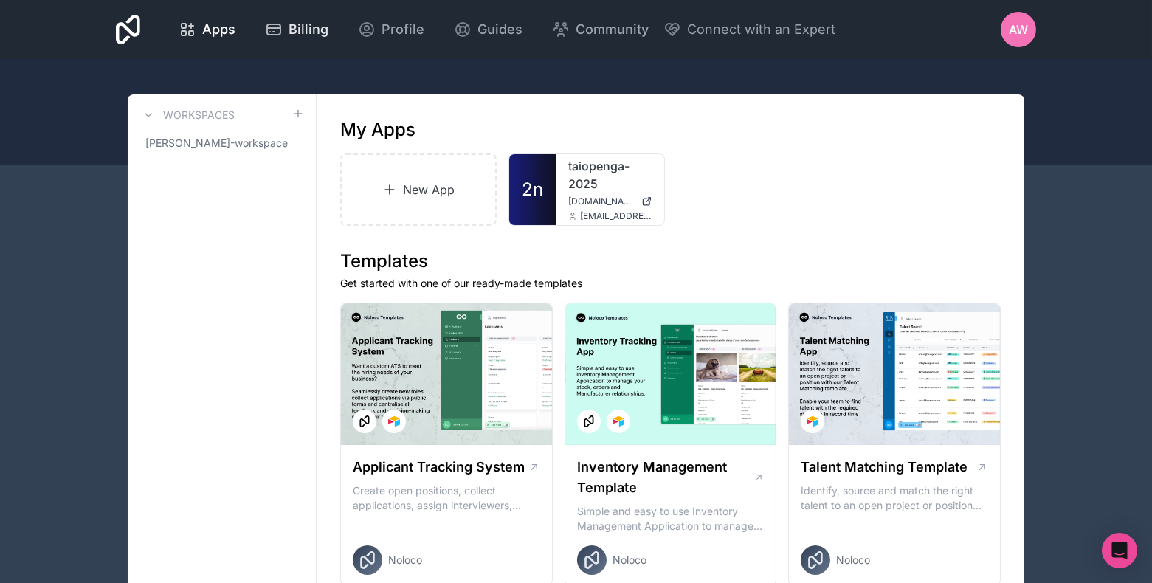 The width and height of the screenshot is (1152, 583). I want to click on a: New App, so click(418, 190).